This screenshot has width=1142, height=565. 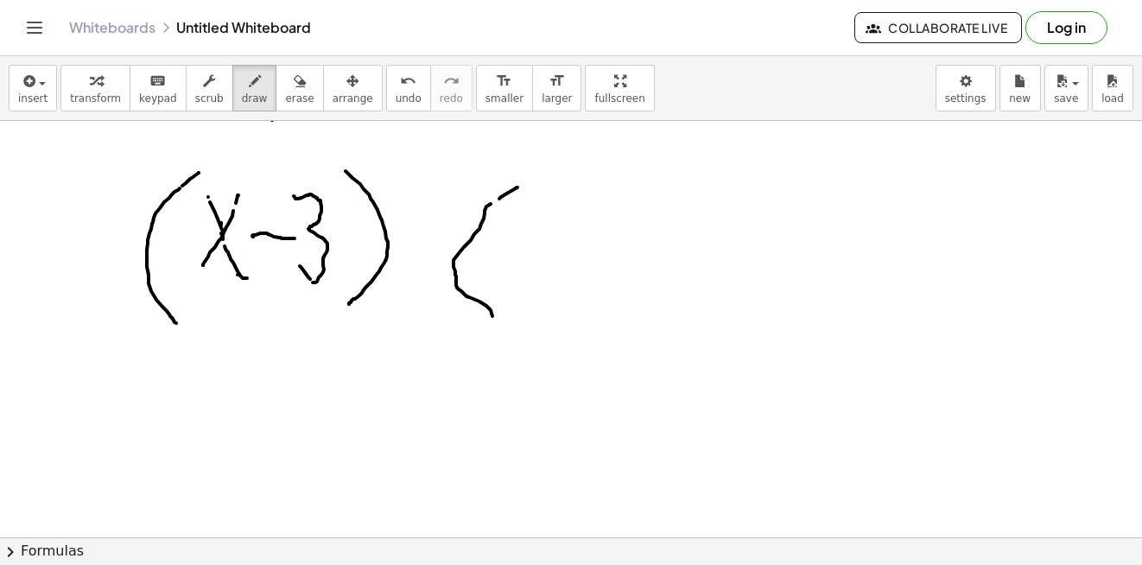 I want to click on span: load, so click(x=1113, y=99).